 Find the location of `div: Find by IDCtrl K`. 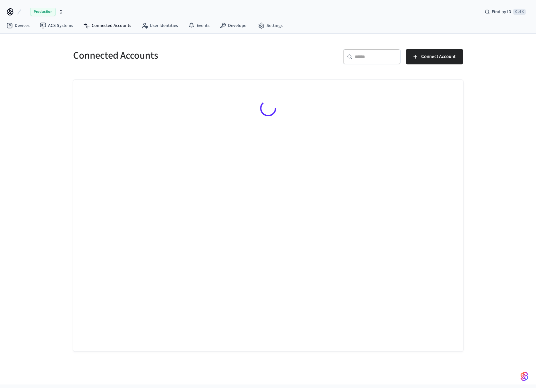

div: Find by IDCtrl K is located at coordinates (505, 12).